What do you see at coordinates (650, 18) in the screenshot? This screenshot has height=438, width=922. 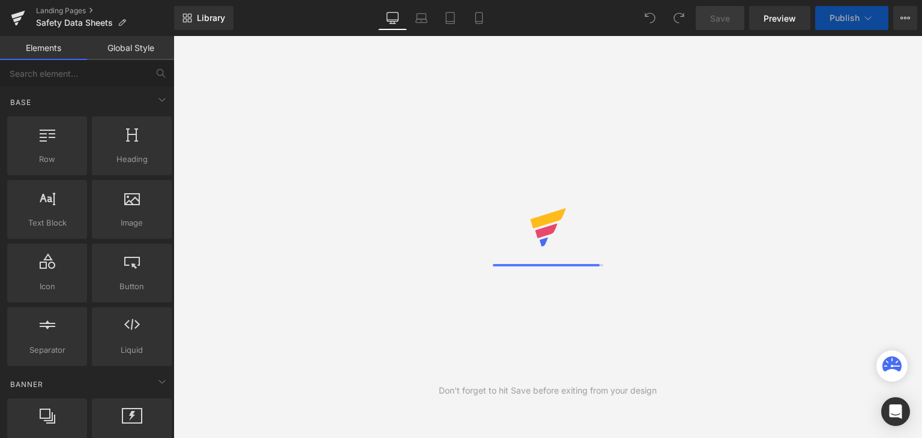 I see `button: Undo` at bounding box center [650, 18].